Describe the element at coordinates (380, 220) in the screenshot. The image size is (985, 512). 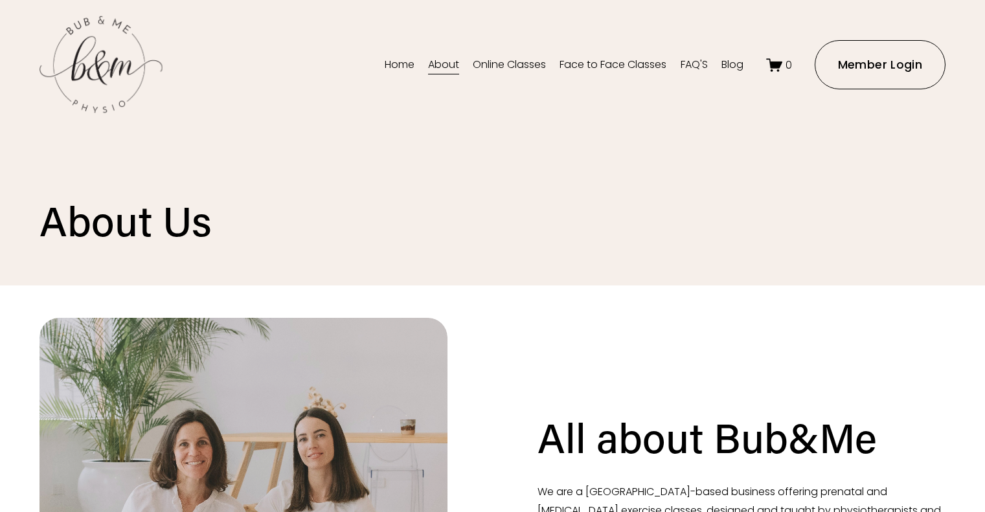
I see `h1: About Us` at that location.